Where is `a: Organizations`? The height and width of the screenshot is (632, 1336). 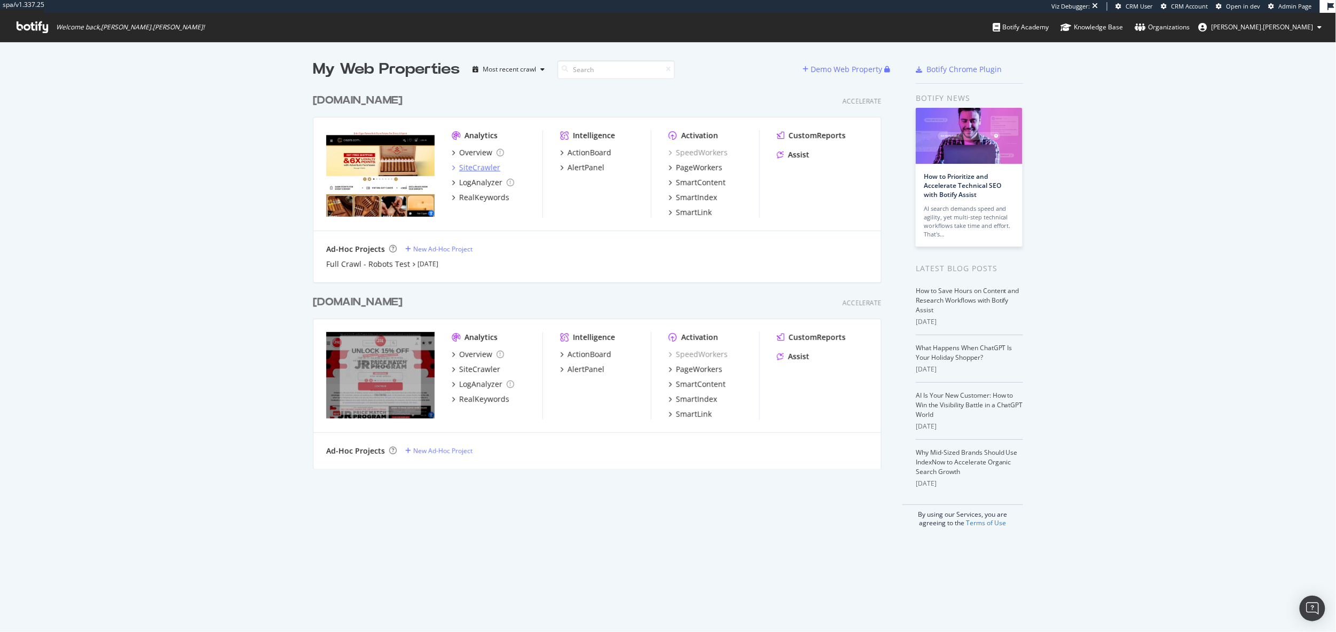 a: Organizations is located at coordinates (1162, 27).